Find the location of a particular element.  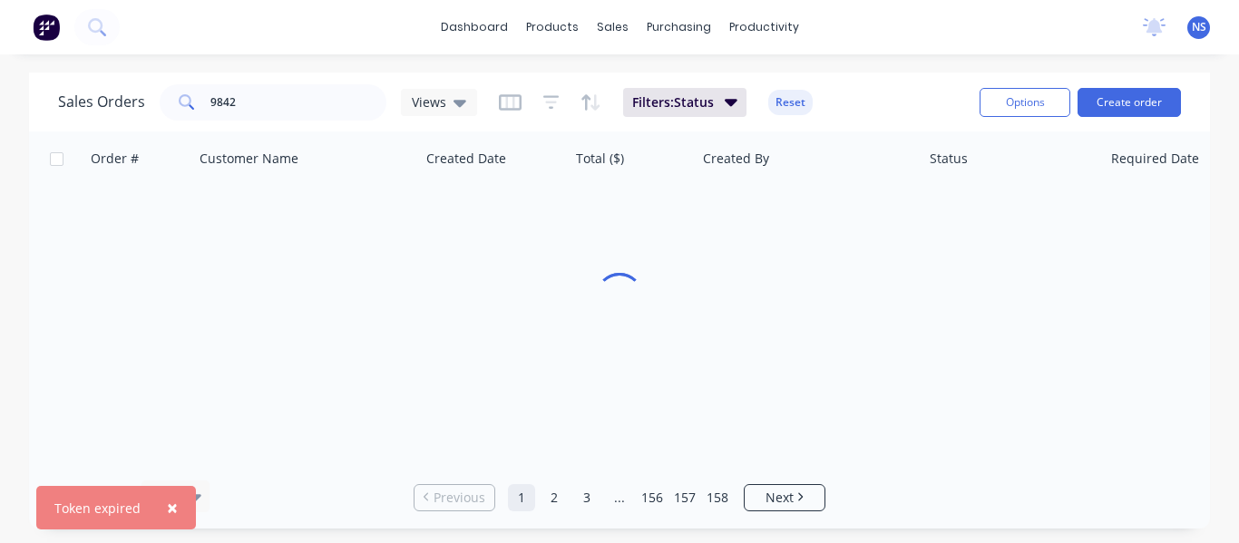

a: Page 156 is located at coordinates (652, 498).